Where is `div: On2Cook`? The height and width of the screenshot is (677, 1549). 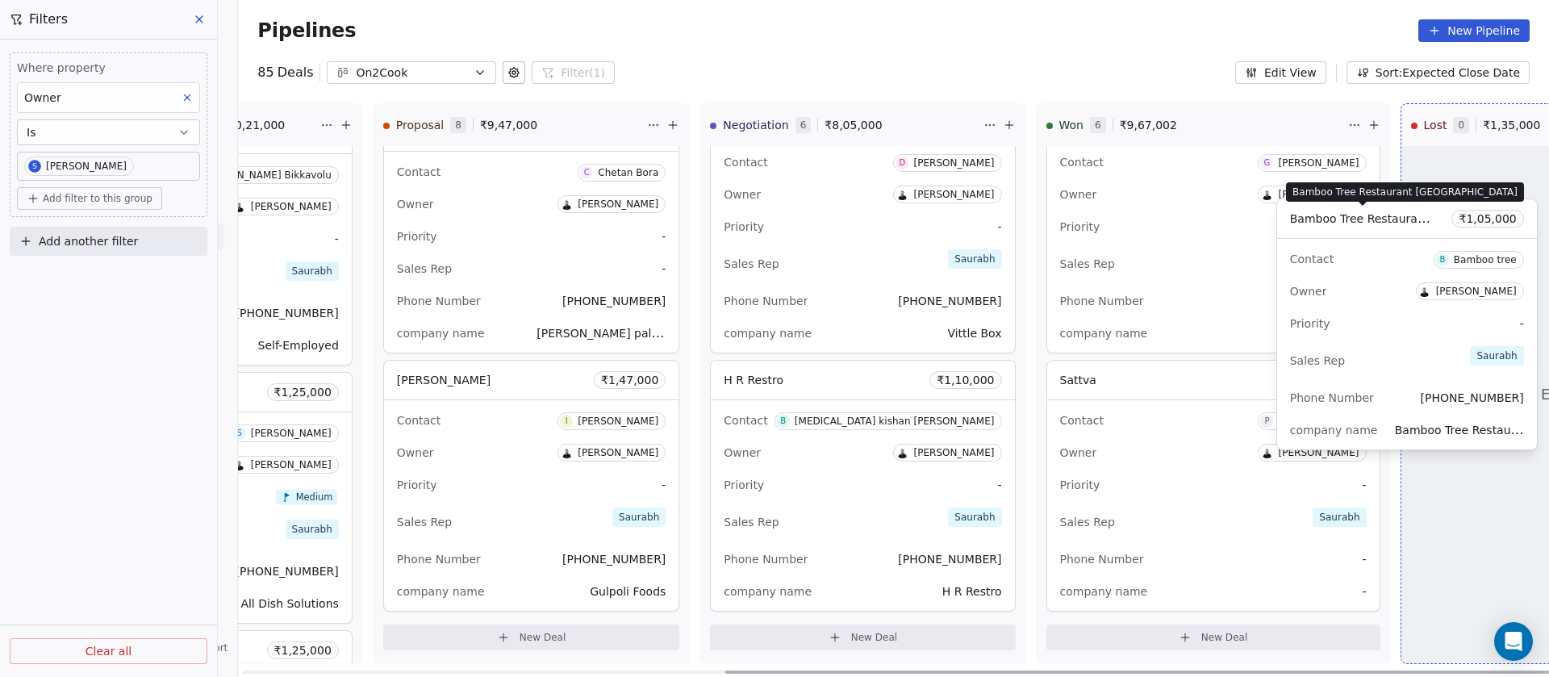
div: On2Cook is located at coordinates (411, 73).